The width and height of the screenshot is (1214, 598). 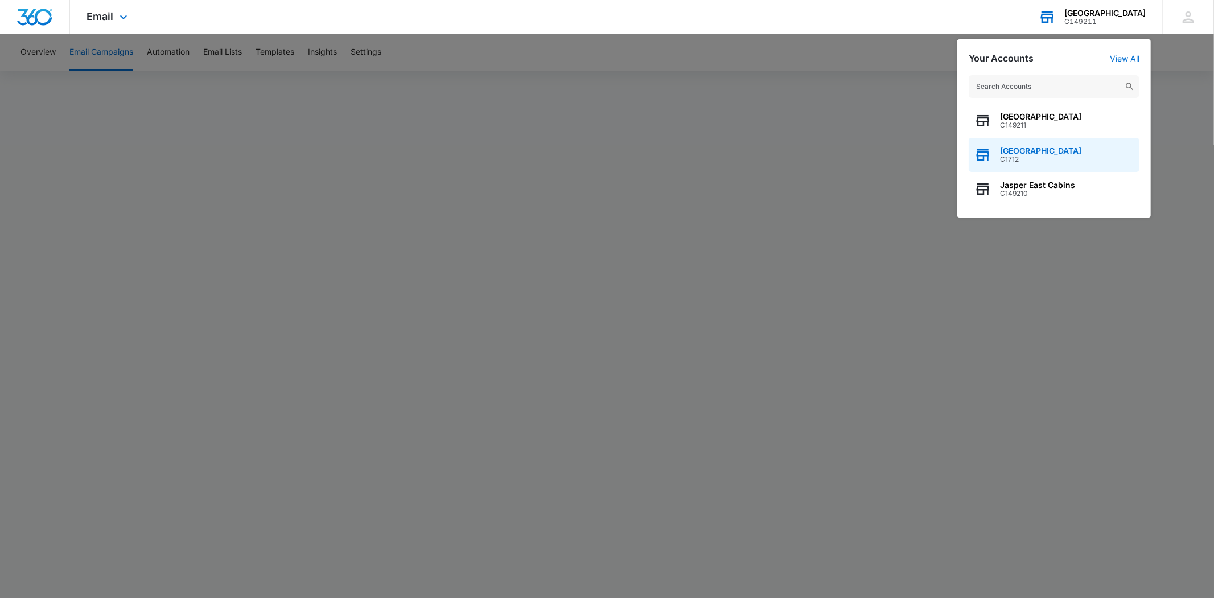 What do you see at coordinates (1125, 58) in the screenshot?
I see `a: View All` at bounding box center [1125, 58].